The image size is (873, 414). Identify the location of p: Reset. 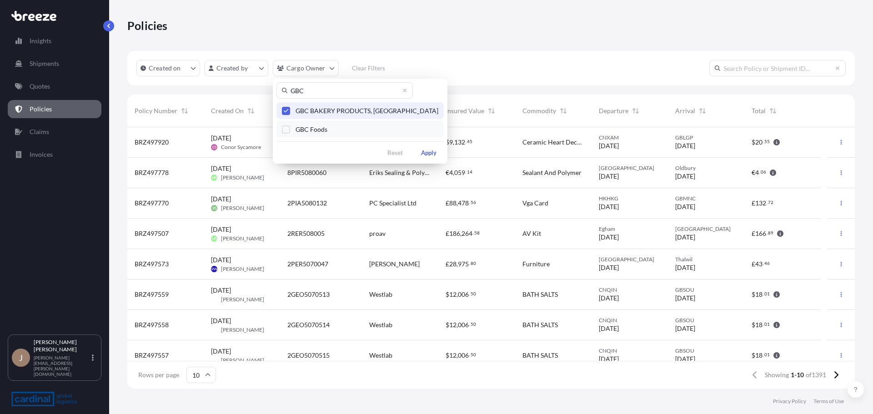
(395, 153).